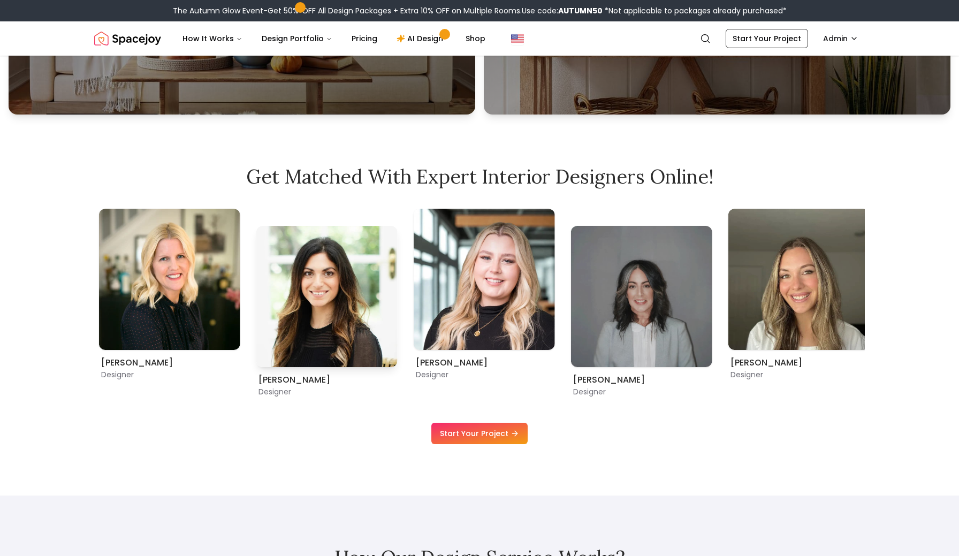 This screenshot has width=959, height=556. Describe the element at coordinates (334, 39) in the screenshot. I see `nav: Main` at that location.